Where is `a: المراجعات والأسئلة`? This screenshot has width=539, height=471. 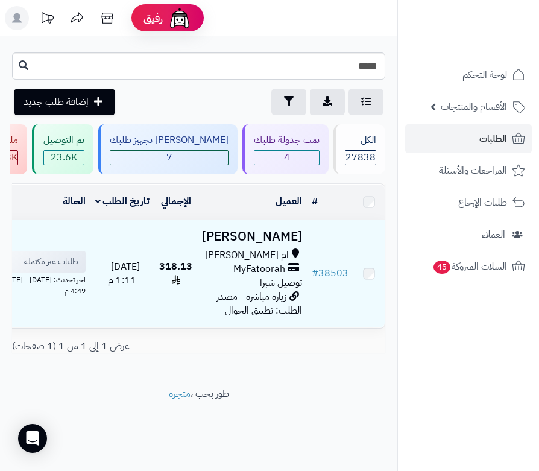 a: المراجعات والأسئلة is located at coordinates (469, 171).